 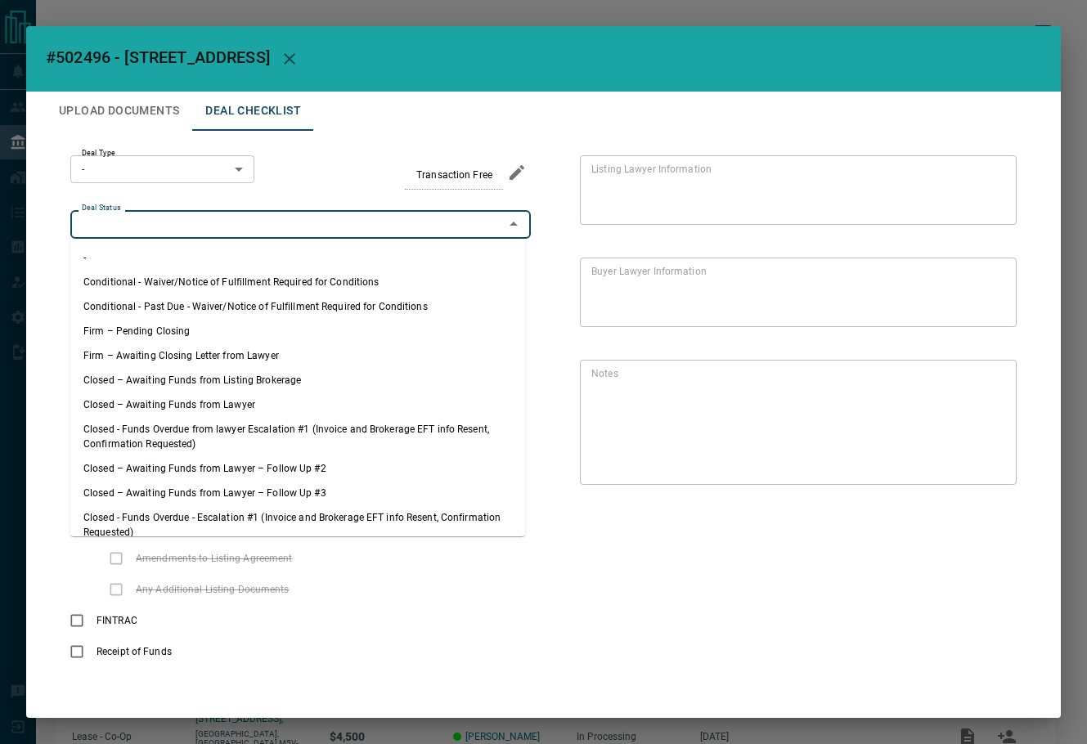 I want to click on li: Firm – Awaiting Closing Letter from Lawyer, so click(x=298, y=356).